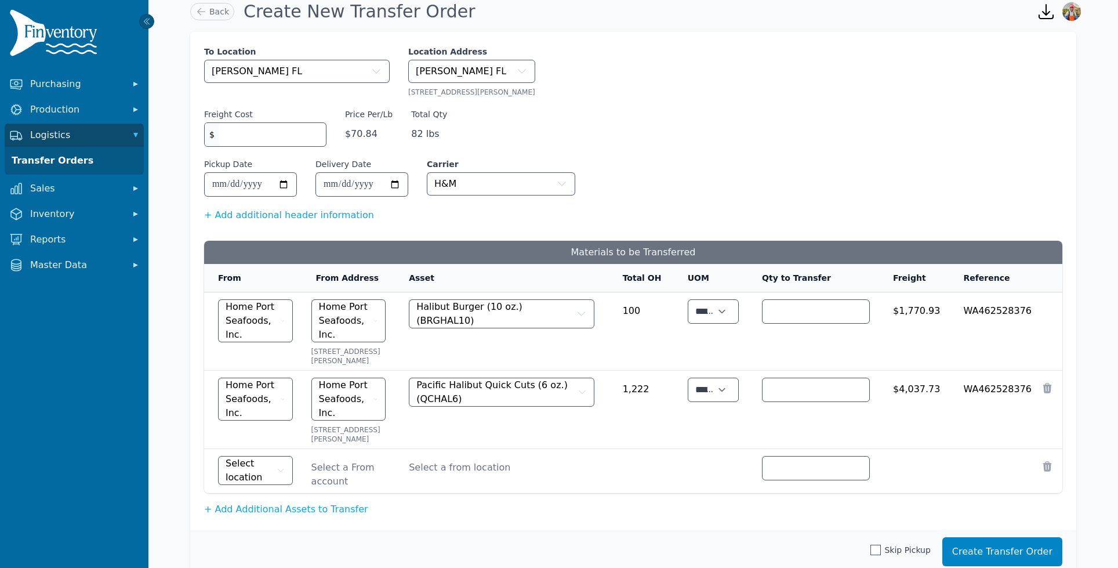 This screenshot has height=568, width=1118. Describe the element at coordinates (228, 164) in the screenshot. I see `label: Pickup Date` at that location.